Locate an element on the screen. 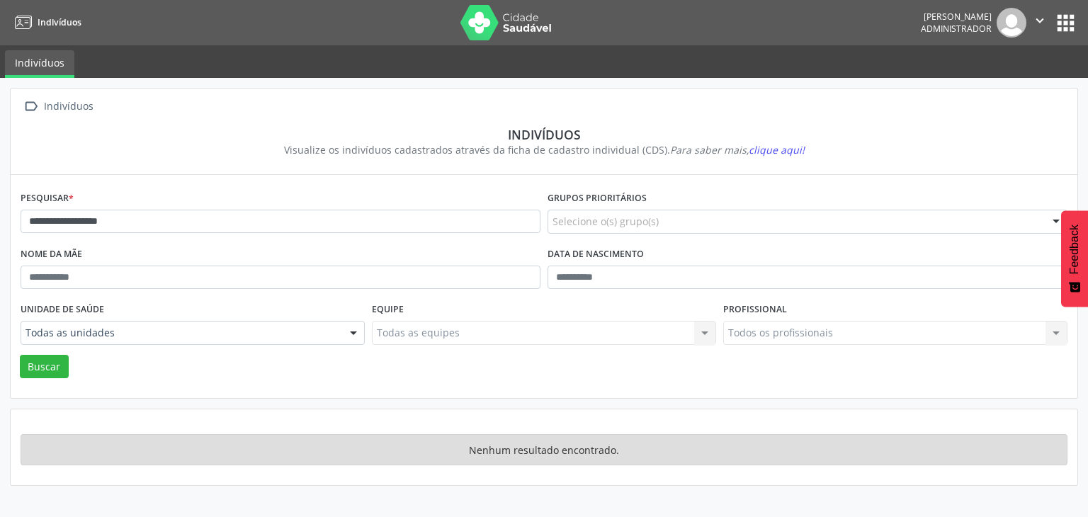  span: clique aqui! is located at coordinates (777, 150).